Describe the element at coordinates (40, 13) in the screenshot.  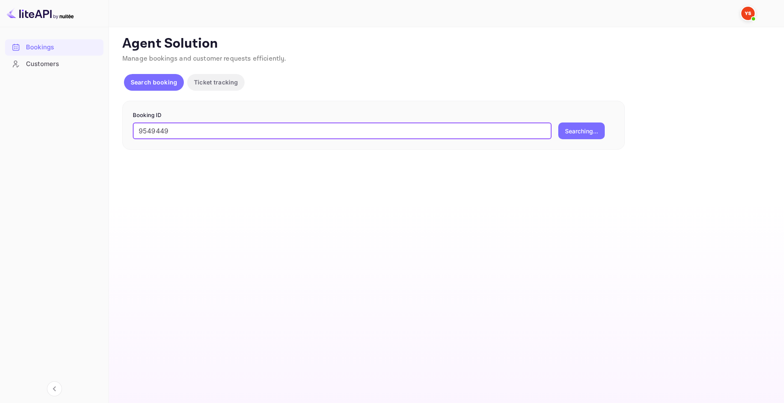
I see `img: LiteAPI logo` at that location.